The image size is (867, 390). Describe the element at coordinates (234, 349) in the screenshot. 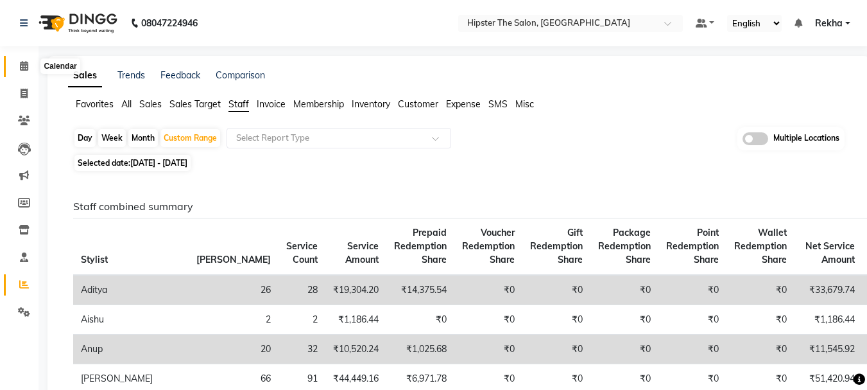

I see `td: 20` at that location.